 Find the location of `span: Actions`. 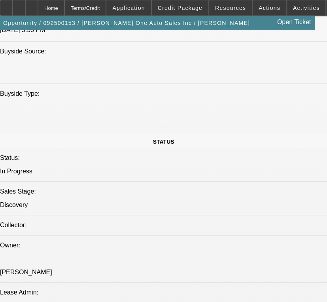

span: Actions is located at coordinates (269, 8).